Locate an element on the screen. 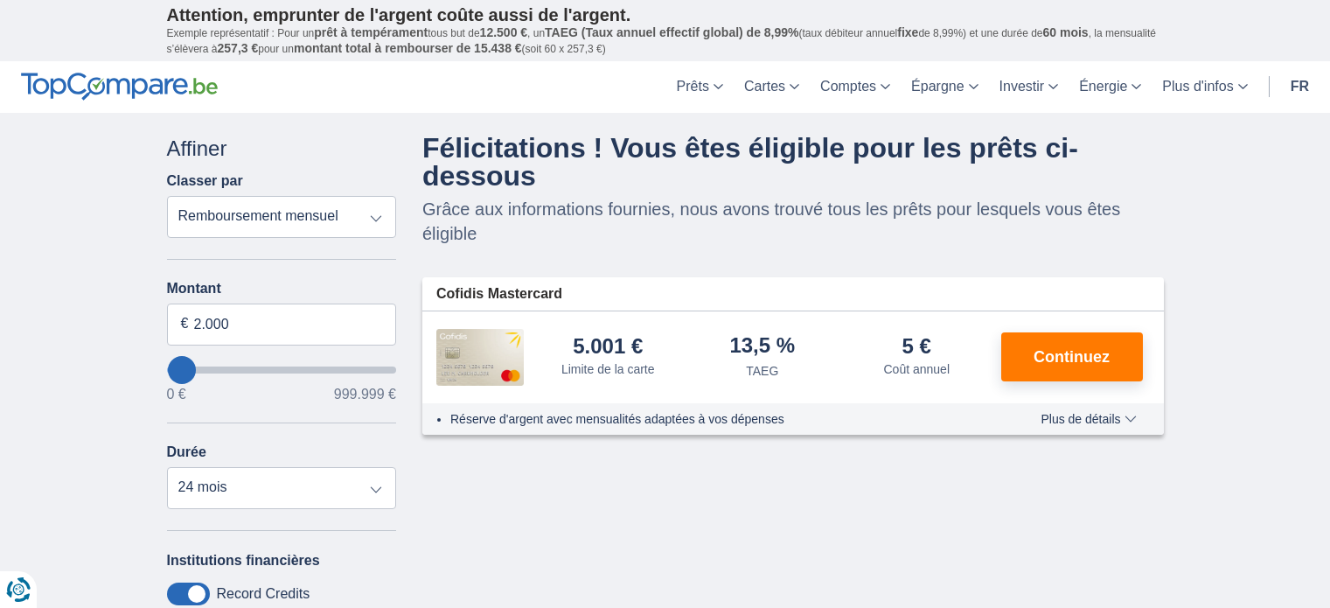 Image resolution: width=1330 pixels, height=608 pixels. label: Classer par is located at coordinates (205, 181).